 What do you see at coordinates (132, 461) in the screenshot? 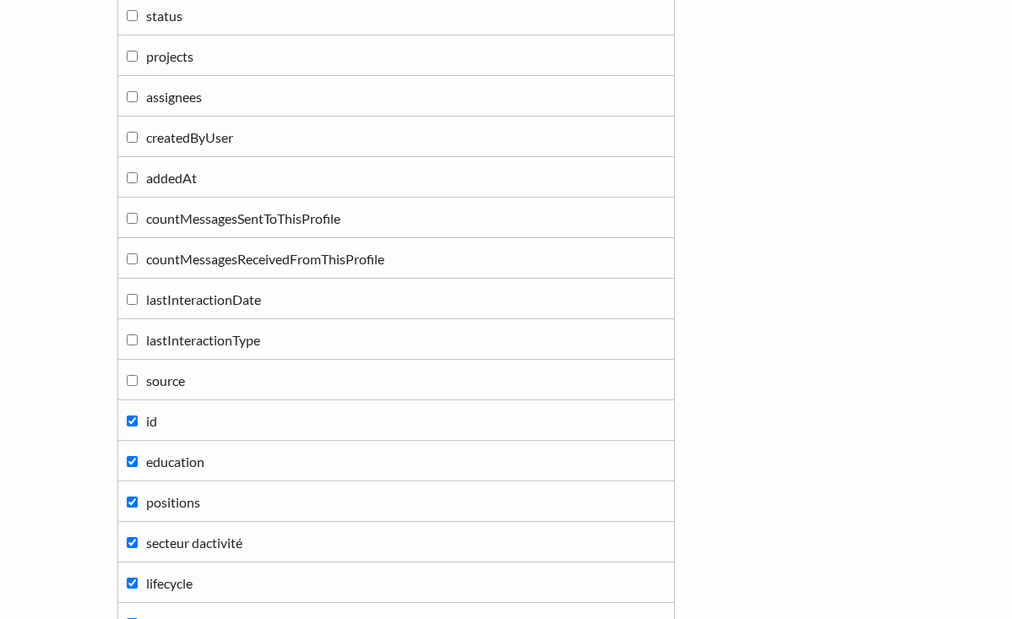
I see `input: education` at bounding box center [132, 461].